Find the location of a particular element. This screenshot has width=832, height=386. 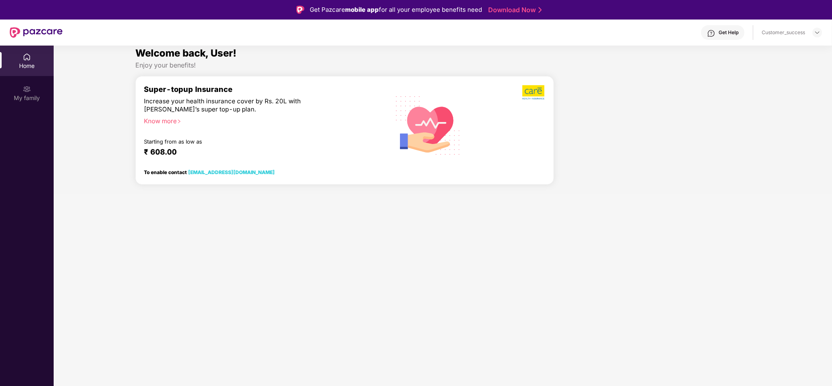

div: Get Help is located at coordinates (729, 33).